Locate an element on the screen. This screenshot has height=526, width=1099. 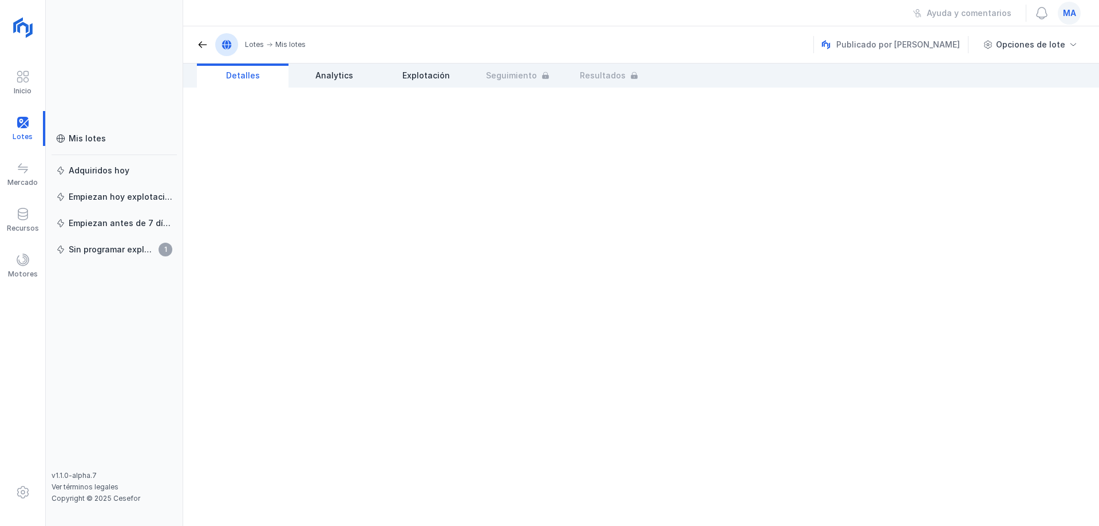
a: Empiezan antes de 7 días is located at coordinates (114, 223).